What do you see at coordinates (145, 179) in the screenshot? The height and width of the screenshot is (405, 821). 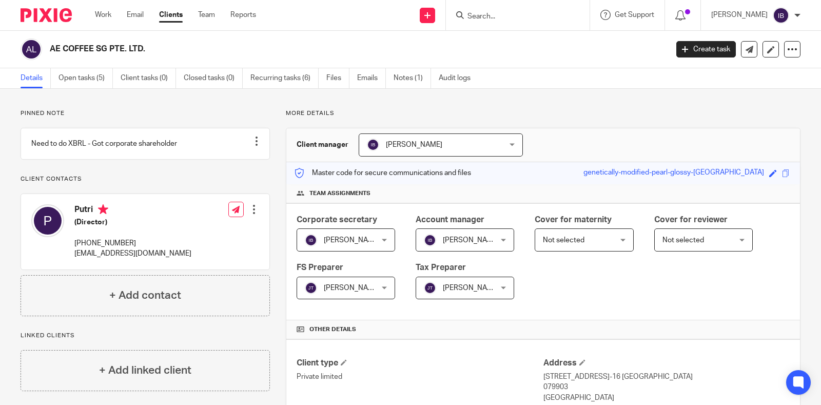 I see `p: Client contacts` at bounding box center [145, 179].